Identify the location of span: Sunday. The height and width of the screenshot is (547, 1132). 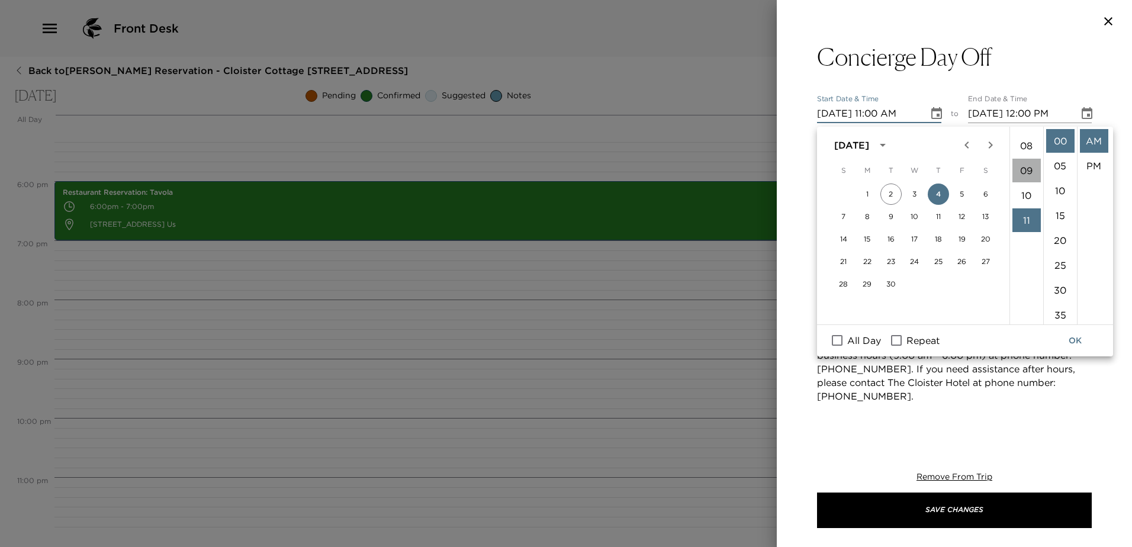
(844, 170).